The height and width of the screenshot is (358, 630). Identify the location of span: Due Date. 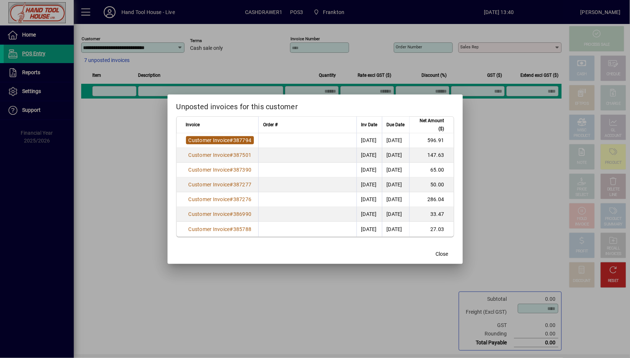
(396, 125).